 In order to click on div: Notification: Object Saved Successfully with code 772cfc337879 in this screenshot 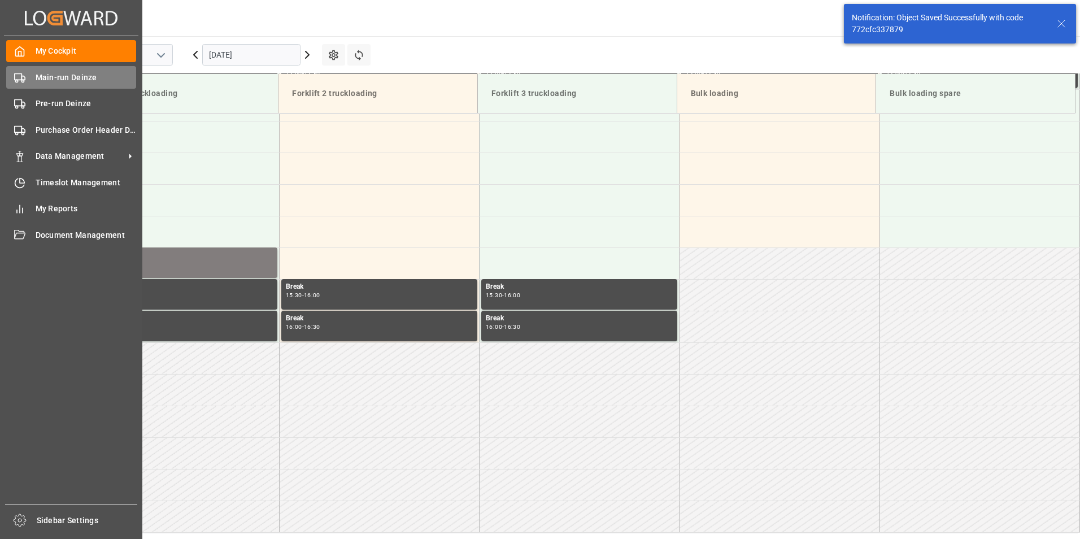, I will do `click(949, 24)`.